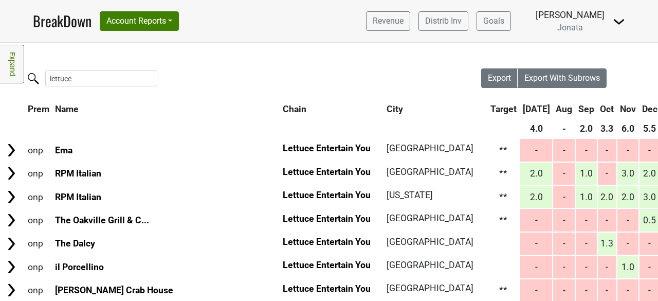 The width and height of the screenshot is (658, 301). I want to click on th: City: activate to sort column ascending, so click(433, 109).